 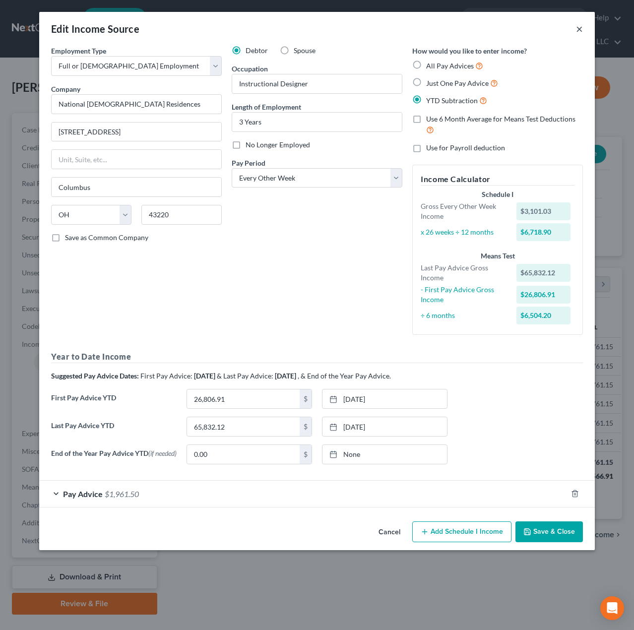 What do you see at coordinates (114, 459) in the screenshot?
I see `label: End of the Year Pay Advice YTD` at bounding box center [114, 459].